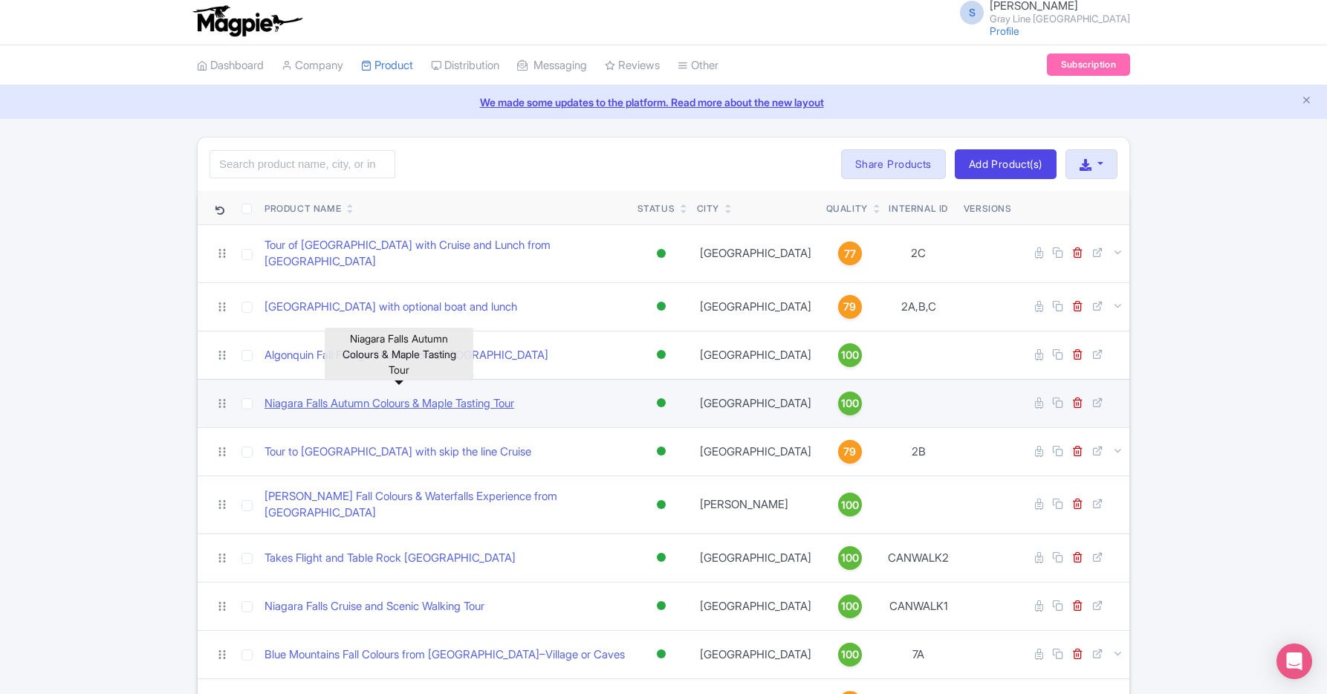 This screenshot has height=694, width=1327. I want to click on div: Quality, so click(847, 209).